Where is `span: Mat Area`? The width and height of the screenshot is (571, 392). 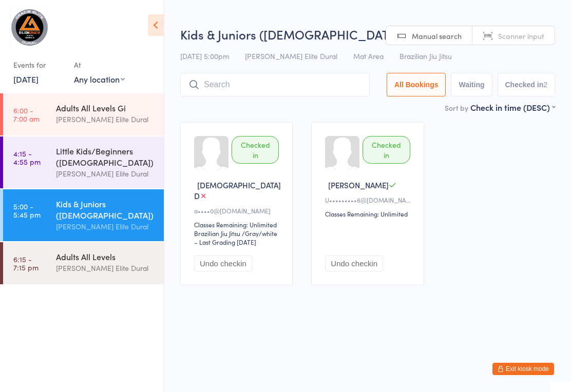 span: Mat Area is located at coordinates (368, 56).